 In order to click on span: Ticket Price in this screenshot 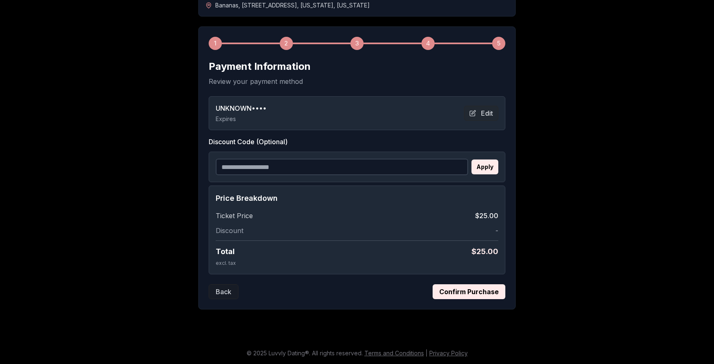, I will do `click(234, 216)`.